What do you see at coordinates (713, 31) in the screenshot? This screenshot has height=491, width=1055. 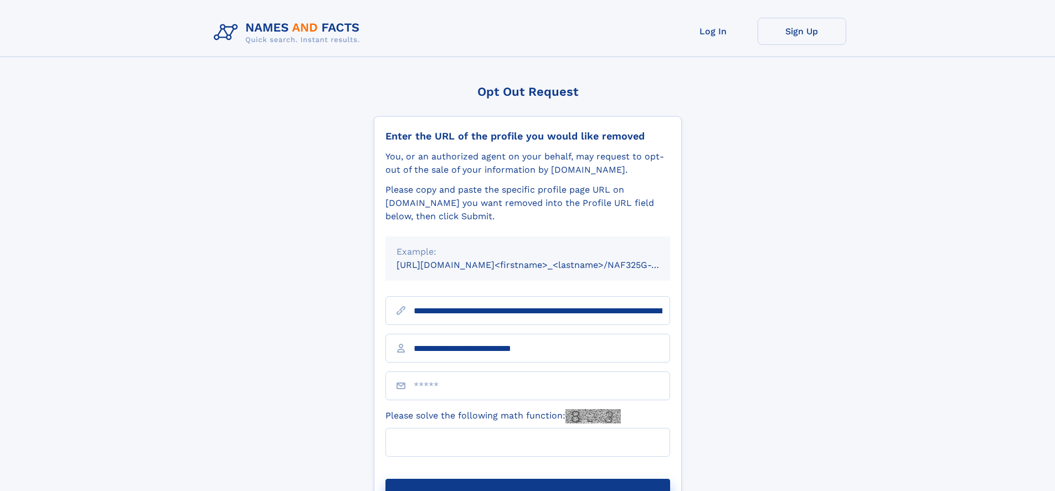 I see `a: Log In` at bounding box center [713, 31].